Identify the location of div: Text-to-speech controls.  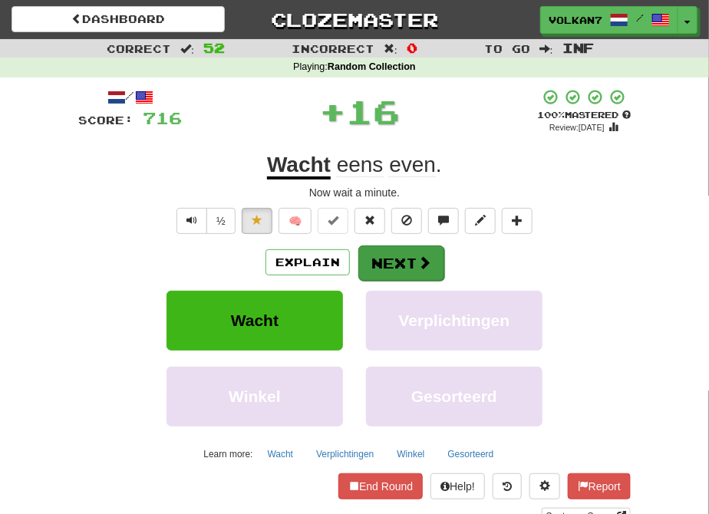
(204, 221).